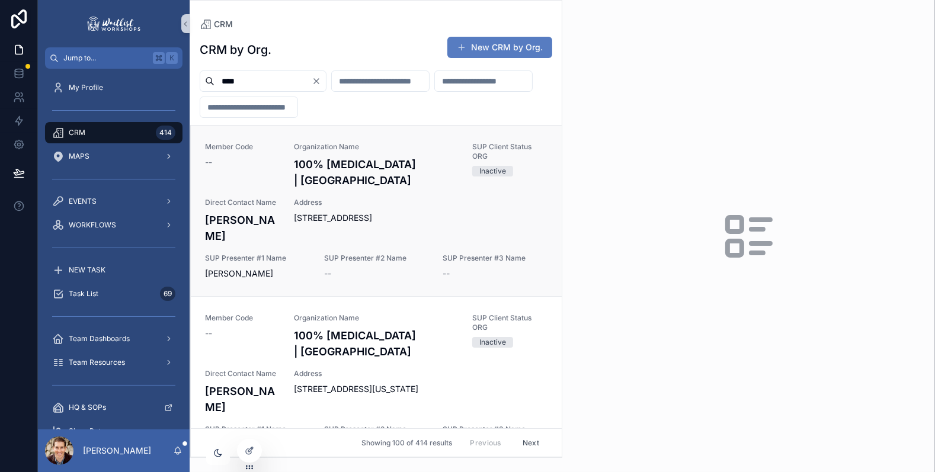  I want to click on a: CRM, so click(216, 24).